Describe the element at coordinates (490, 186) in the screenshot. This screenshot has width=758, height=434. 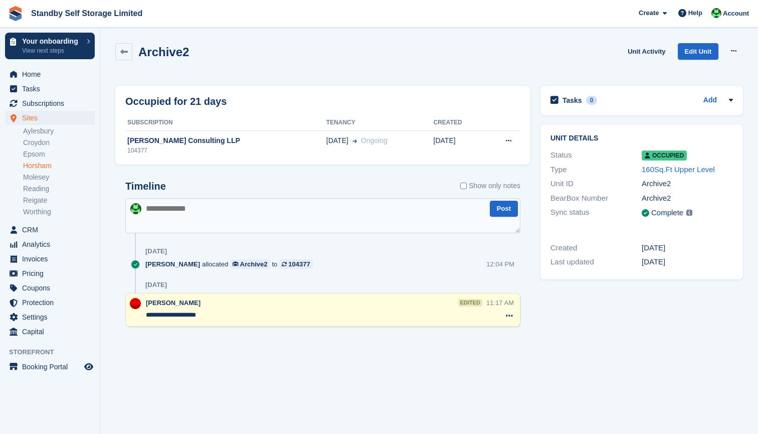
I see `label: Show only notes` at that location.